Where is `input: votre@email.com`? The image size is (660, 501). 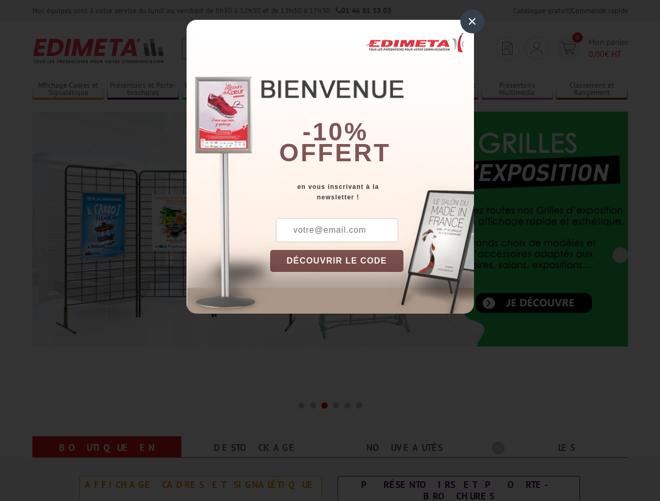 input: votre@email.com is located at coordinates (337, 230).